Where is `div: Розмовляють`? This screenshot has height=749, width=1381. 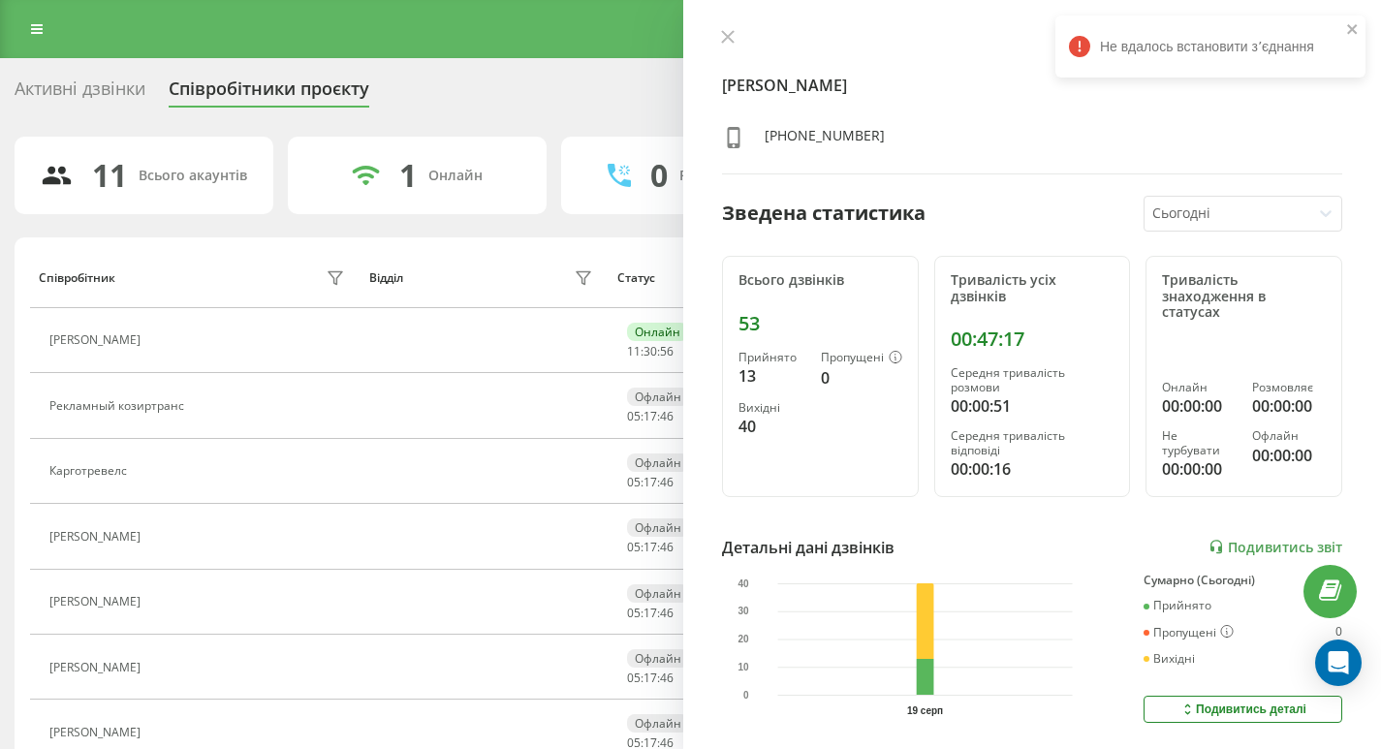 div: Розмовляють is located at coordinates (726, 175).